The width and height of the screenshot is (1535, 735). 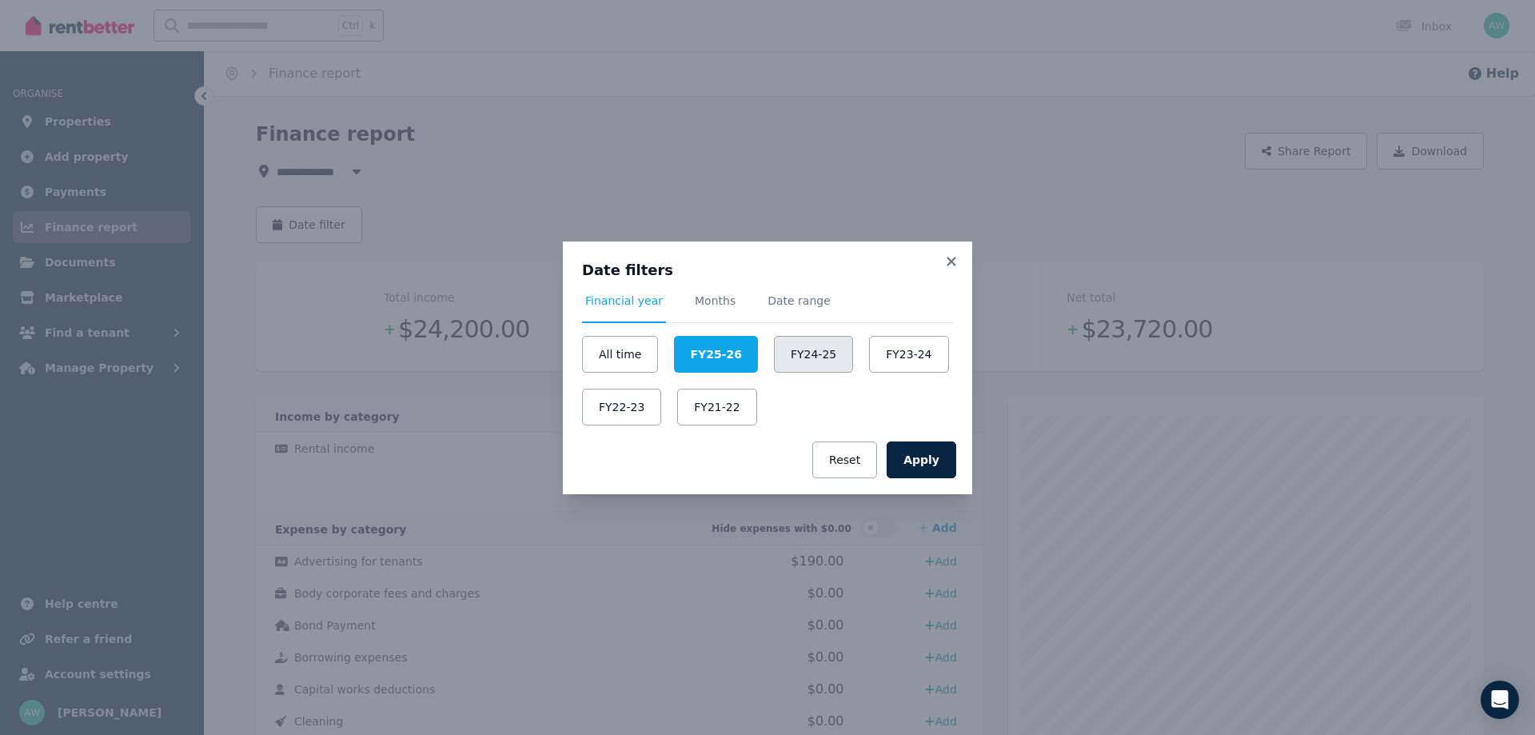 What do you see at coordinates (921, 460) in the screenshot?
I see `button: Apply` at bounding box center [921, 460].